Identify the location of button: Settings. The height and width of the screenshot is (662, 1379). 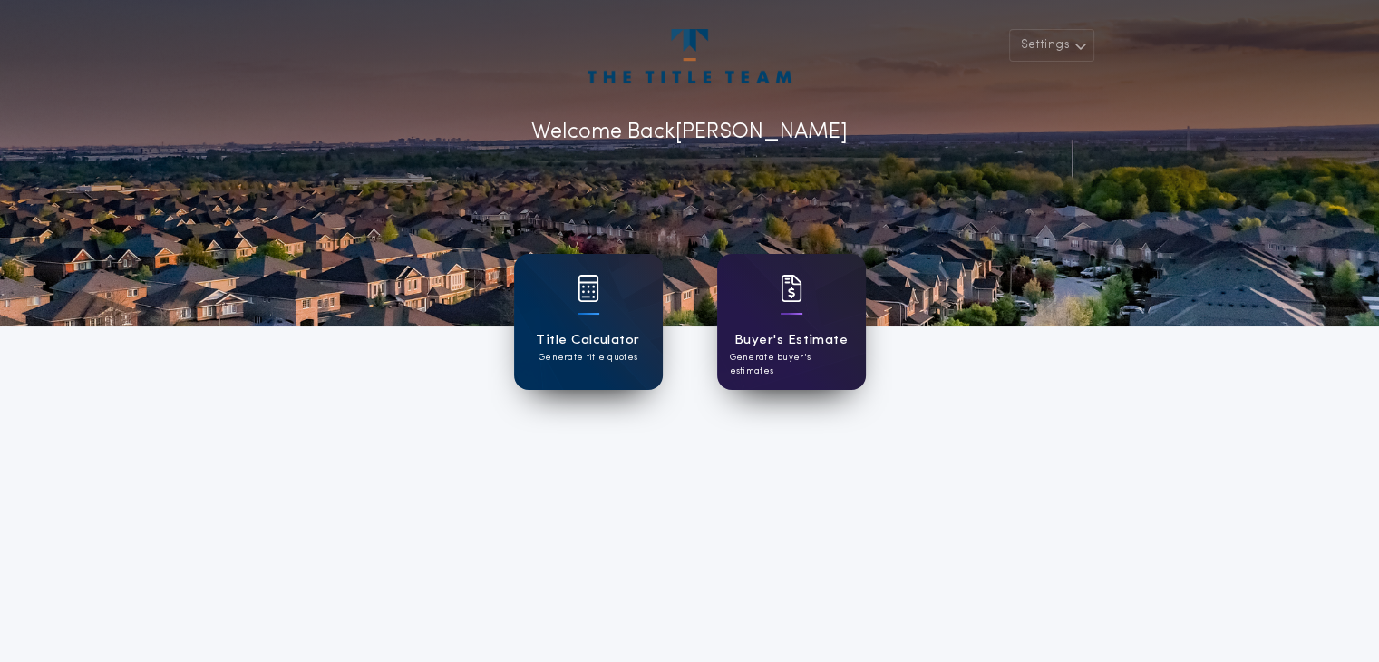
(1051, 45).